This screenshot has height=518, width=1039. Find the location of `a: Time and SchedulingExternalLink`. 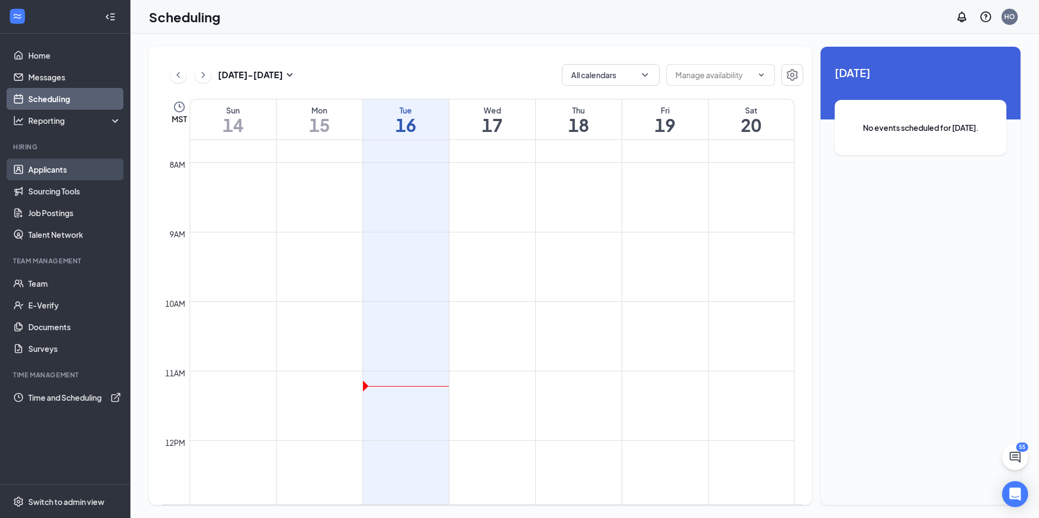

a: Time and SchedulingExternalLink is located at coordinates (74, 398).